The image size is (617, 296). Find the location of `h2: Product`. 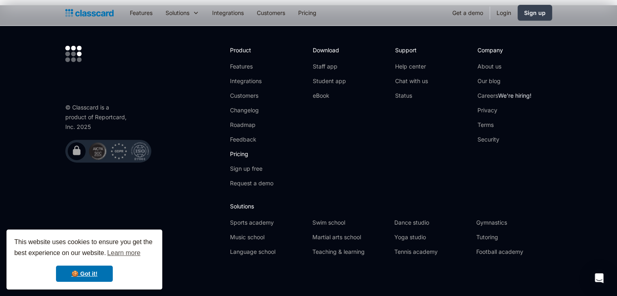

h2: Product is located at coordinates (252, 50).